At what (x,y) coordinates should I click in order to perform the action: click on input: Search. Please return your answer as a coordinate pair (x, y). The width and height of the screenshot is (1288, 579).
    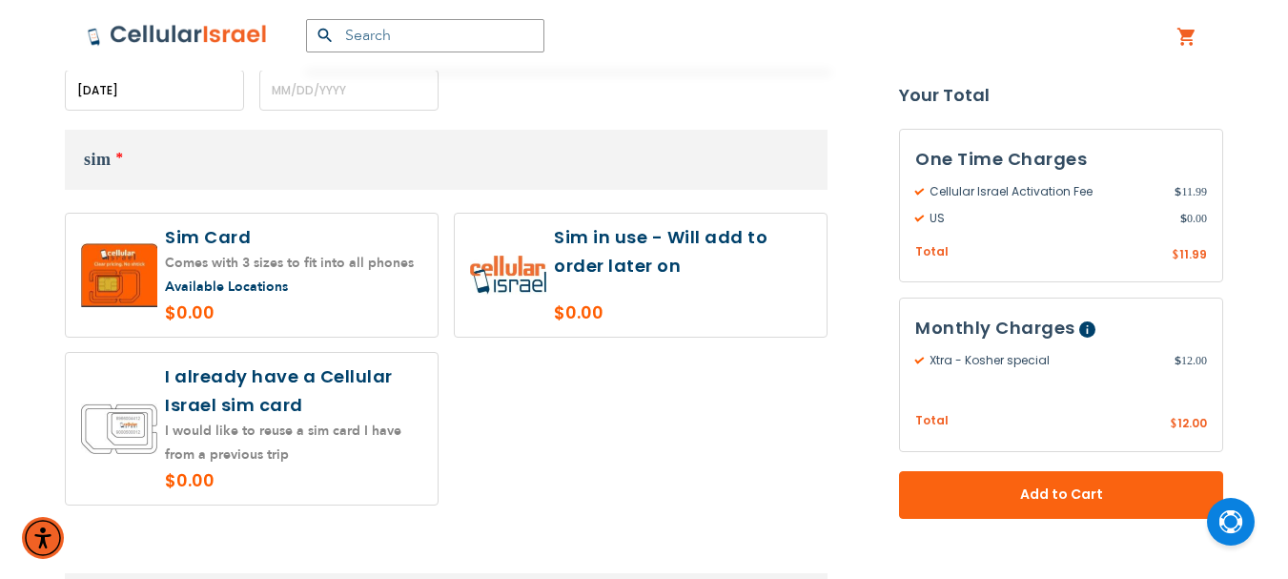
    Looking at the image, I should click on (425, 35).